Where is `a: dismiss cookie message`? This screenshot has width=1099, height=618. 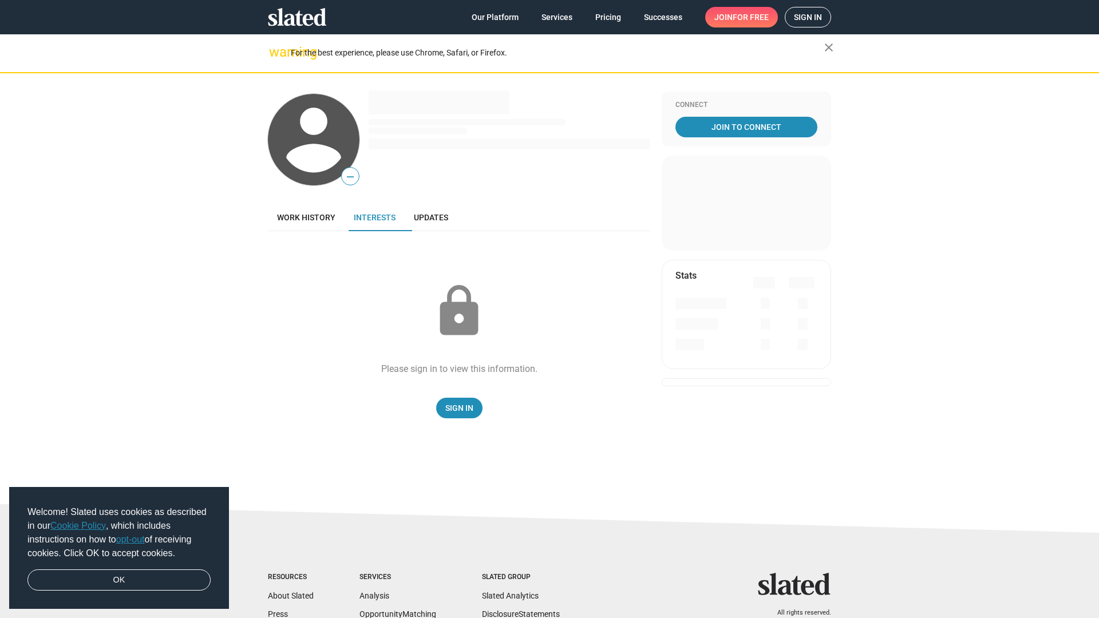
a: dismiss cookie message is located at coordinates (119, 580).